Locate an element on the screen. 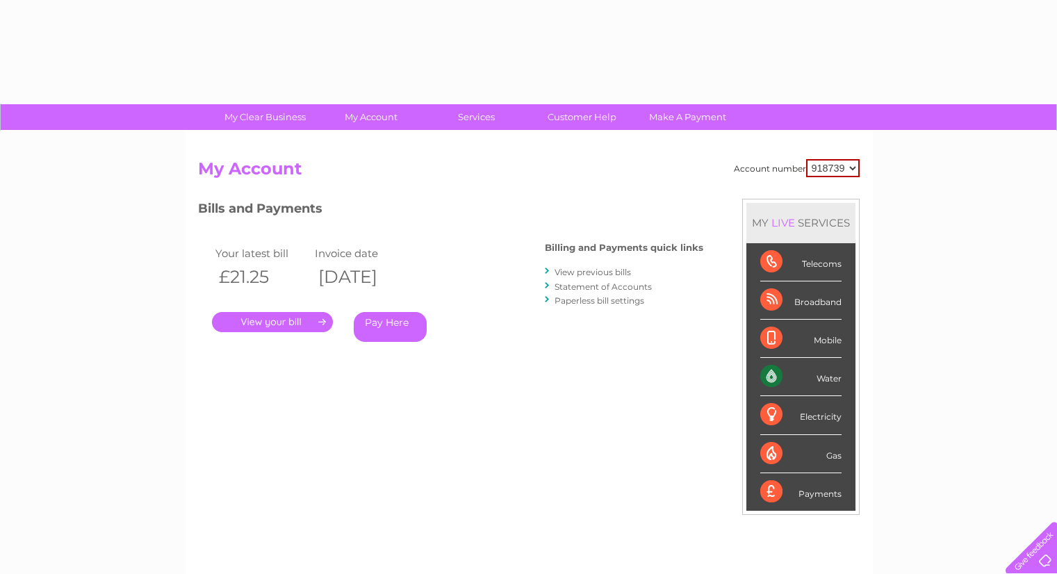 The image size is (1057, 574). div: MY SERVICES is located at coordinates (800, 222).